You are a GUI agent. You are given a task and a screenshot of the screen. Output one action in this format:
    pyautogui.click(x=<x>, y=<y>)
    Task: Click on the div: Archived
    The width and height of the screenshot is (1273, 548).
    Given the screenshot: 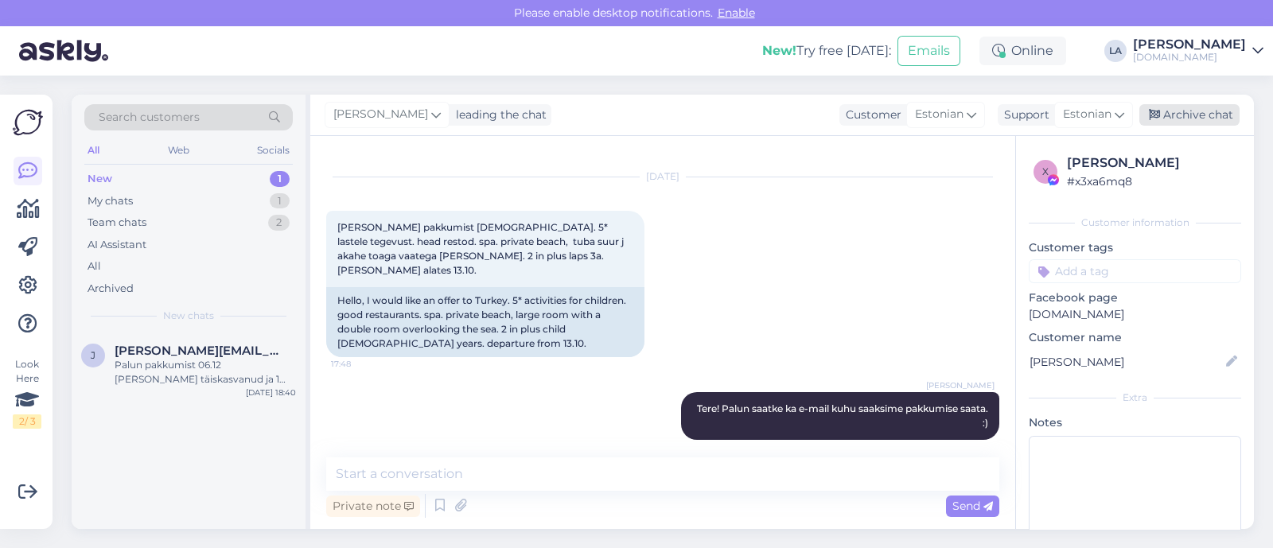 What is the action you would take?
    pyautogui.click(x=111, y=289)
    